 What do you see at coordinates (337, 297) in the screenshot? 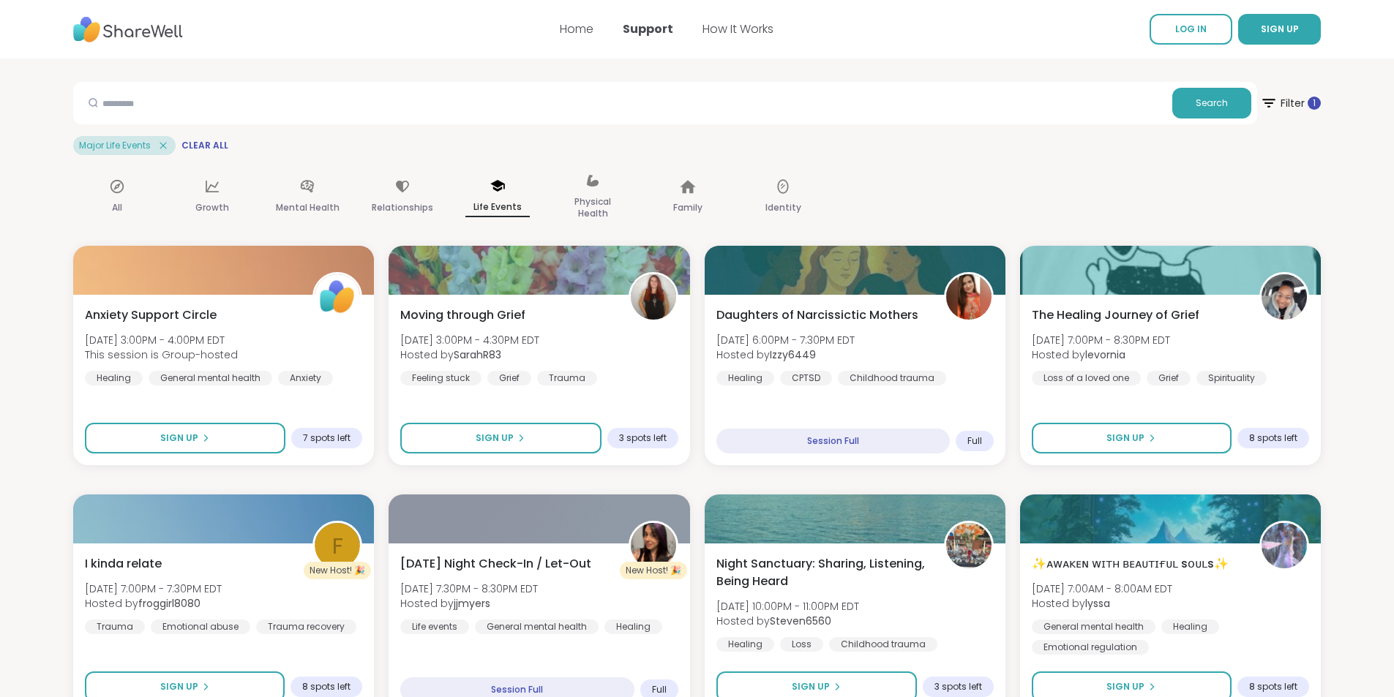
I see `img: ShareWell` at bounding box center [337, 297].